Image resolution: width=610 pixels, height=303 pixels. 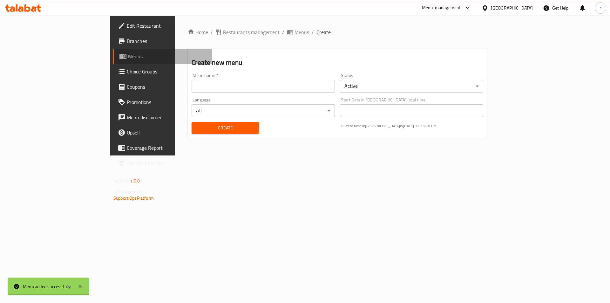 What do you see at coordinates (248, 32) in the screenshot?
I see `a: Restaurants management` at bounding box center [248, 32].